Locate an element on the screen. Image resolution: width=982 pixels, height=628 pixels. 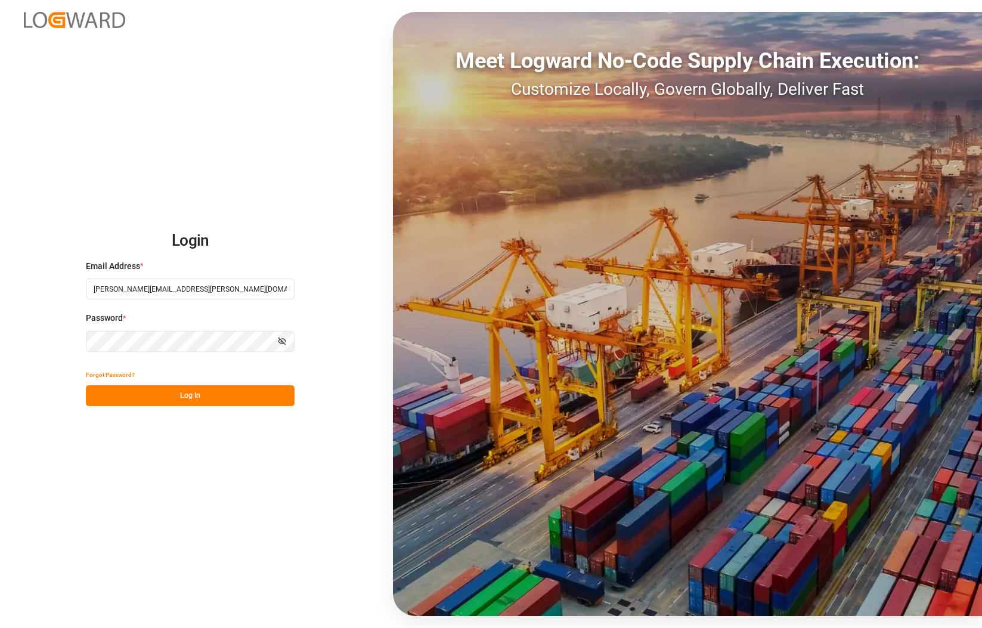
div: Customize Locally, Govern Globally, Deliver Fast is located at coordinates (687, 89).